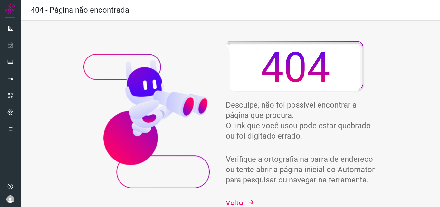  What do you see at coordinates (301, 169) in the screenshot?
I see `p: Verifique a ortografia na barra de endereço ou tente abrir a página inicial do Automator para pes...` at bounding box center [301, 169].